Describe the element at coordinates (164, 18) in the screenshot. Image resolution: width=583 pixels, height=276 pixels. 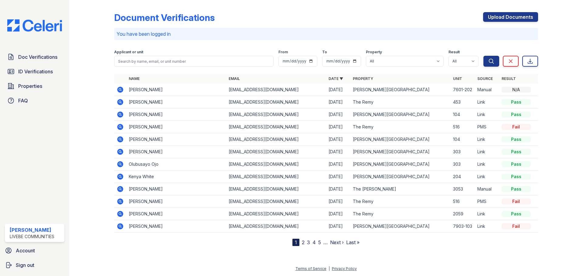
I see `div: Document Verifications` at that location.